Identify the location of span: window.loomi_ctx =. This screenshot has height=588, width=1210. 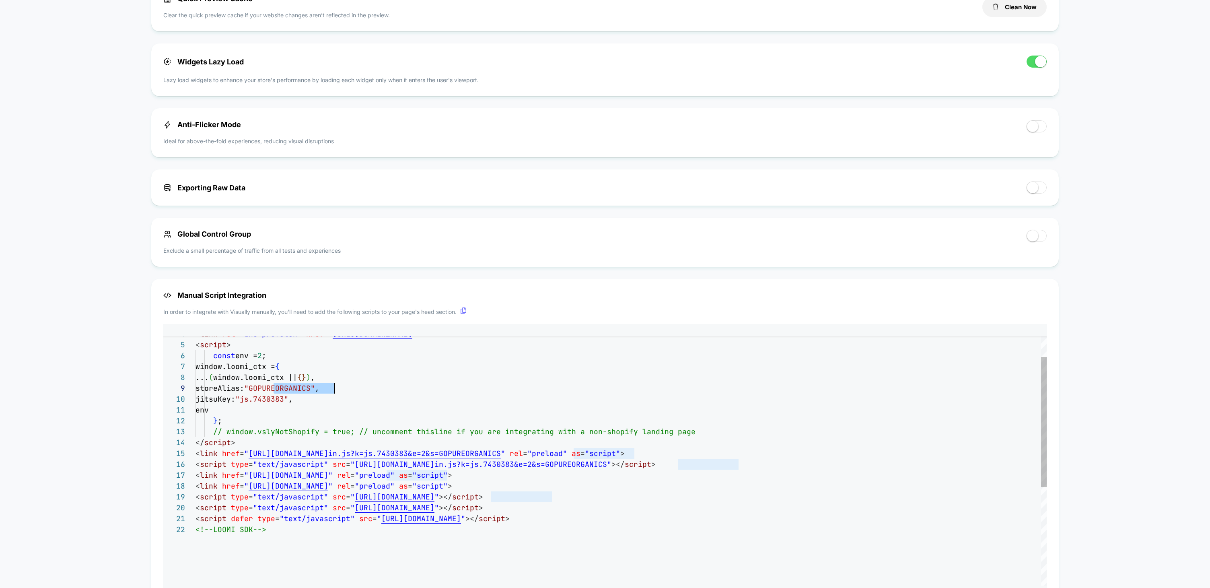
(235, 366).